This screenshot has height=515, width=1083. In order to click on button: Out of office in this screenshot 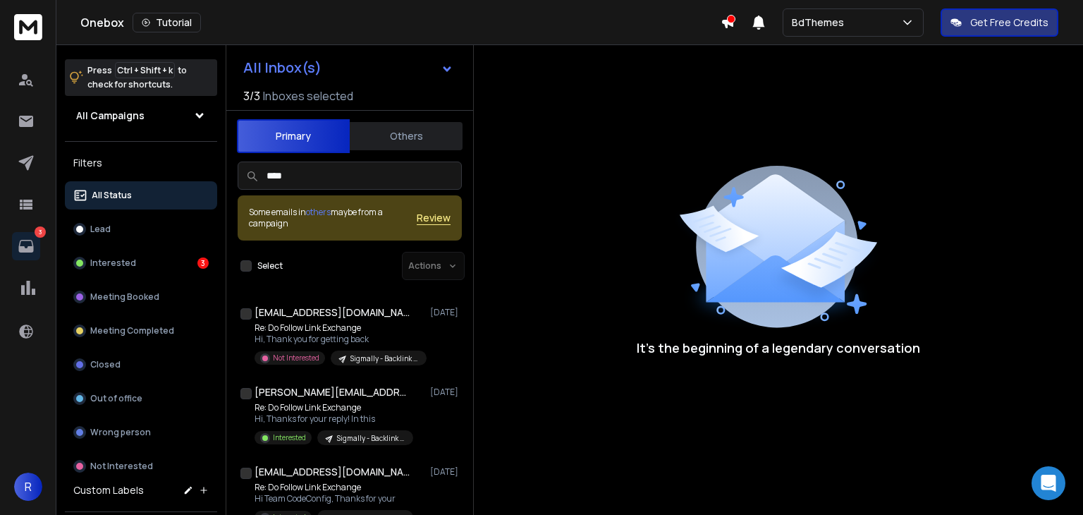, I will do `click(141, 398)`.